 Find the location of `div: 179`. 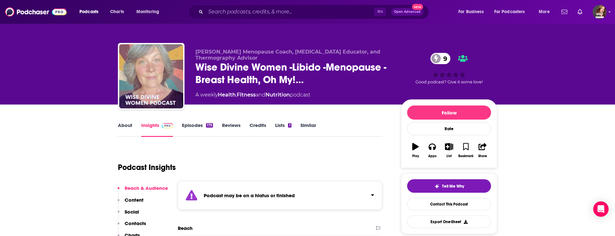

div: 179 is located at coordinates (210, 125).